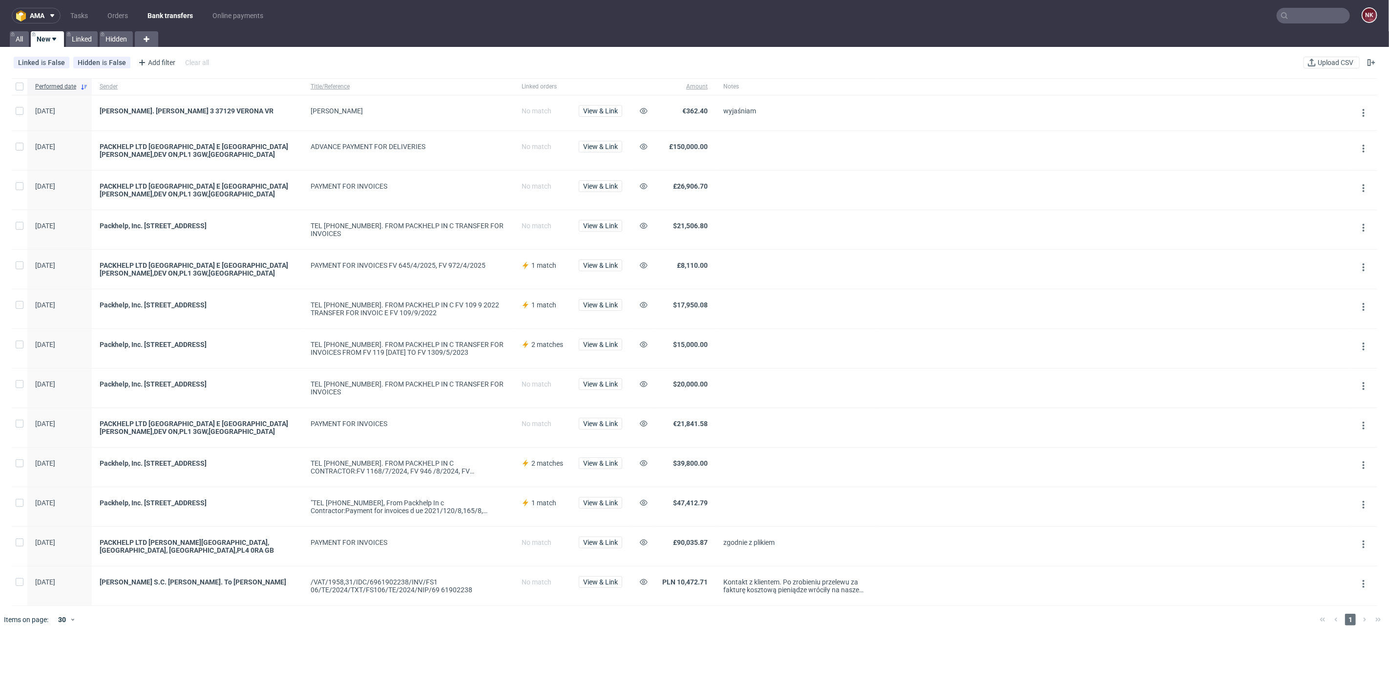 The width and height of the screenshot is (1389, 690). Describe the element at coordinates (690, 503) in the screenshot. I see `span: $47,412.79` at that location.